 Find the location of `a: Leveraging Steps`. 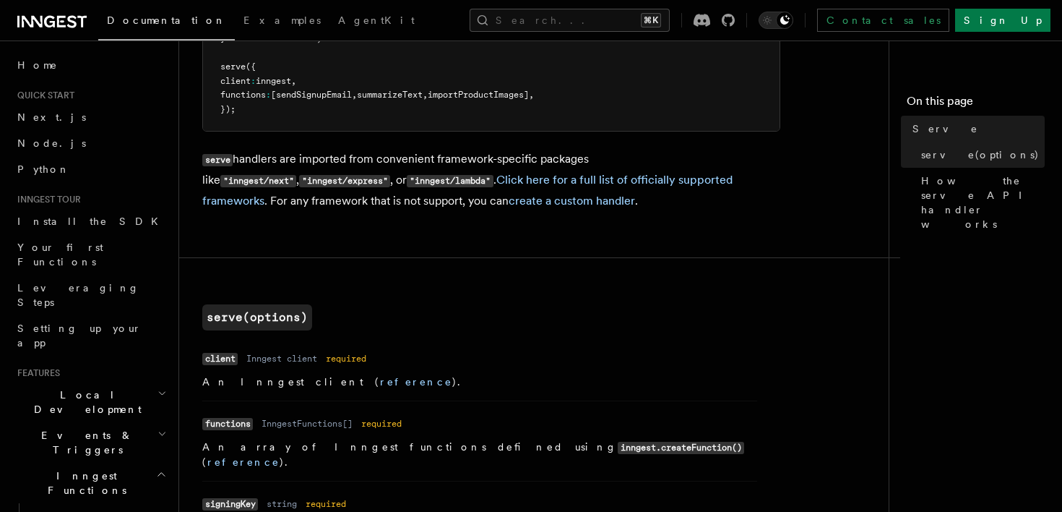

a: Leveraging Steps is located at coordinates (90, 295).